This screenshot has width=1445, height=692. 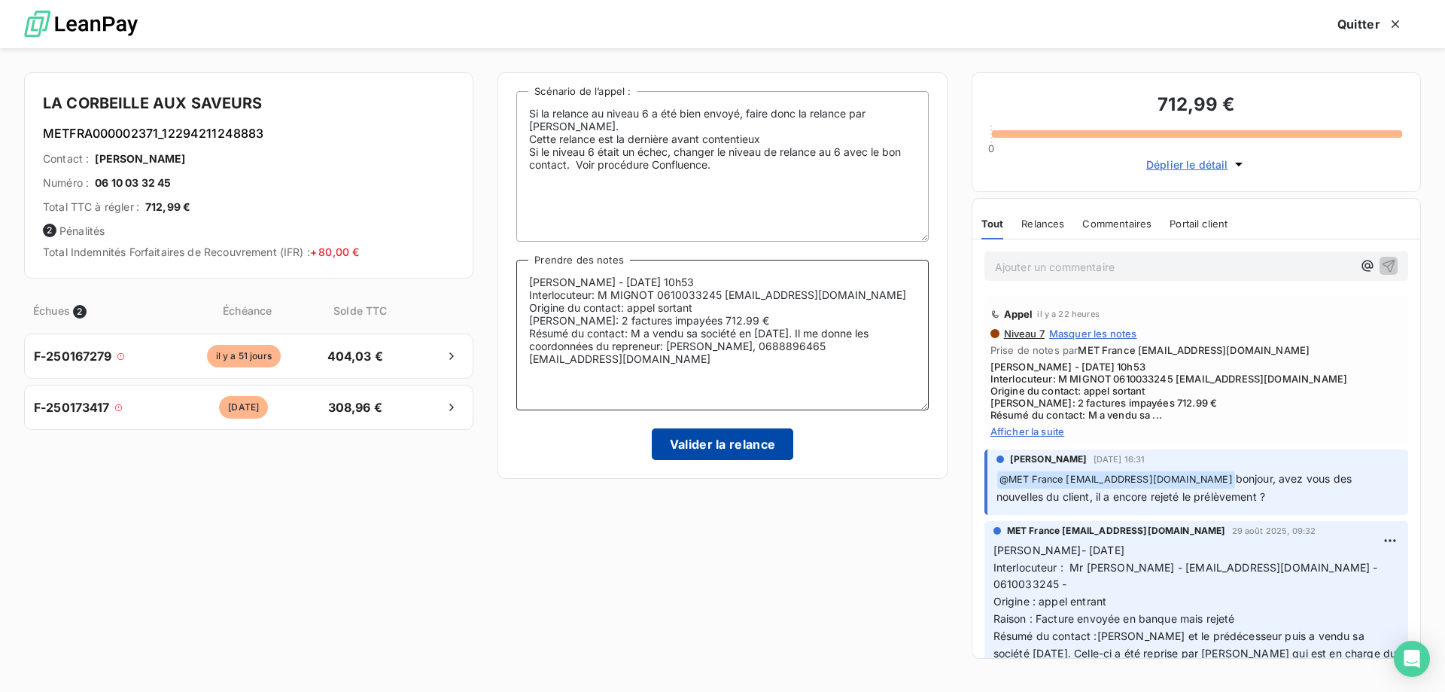 What do you see at coordinates (355, 356) in the screenshot?
I see `span: 404,03 €` at bounding box center [355, 356].